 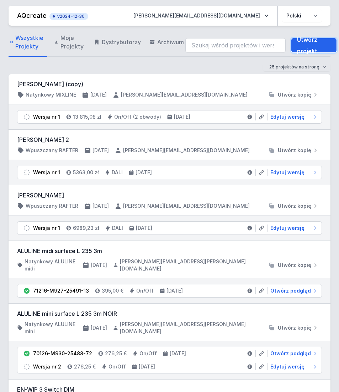 What do you see at coordinates (51, 265) in the screenshot?
I see `h4: Natynkowy ALULINE midi` at bounding box center [51, 265].